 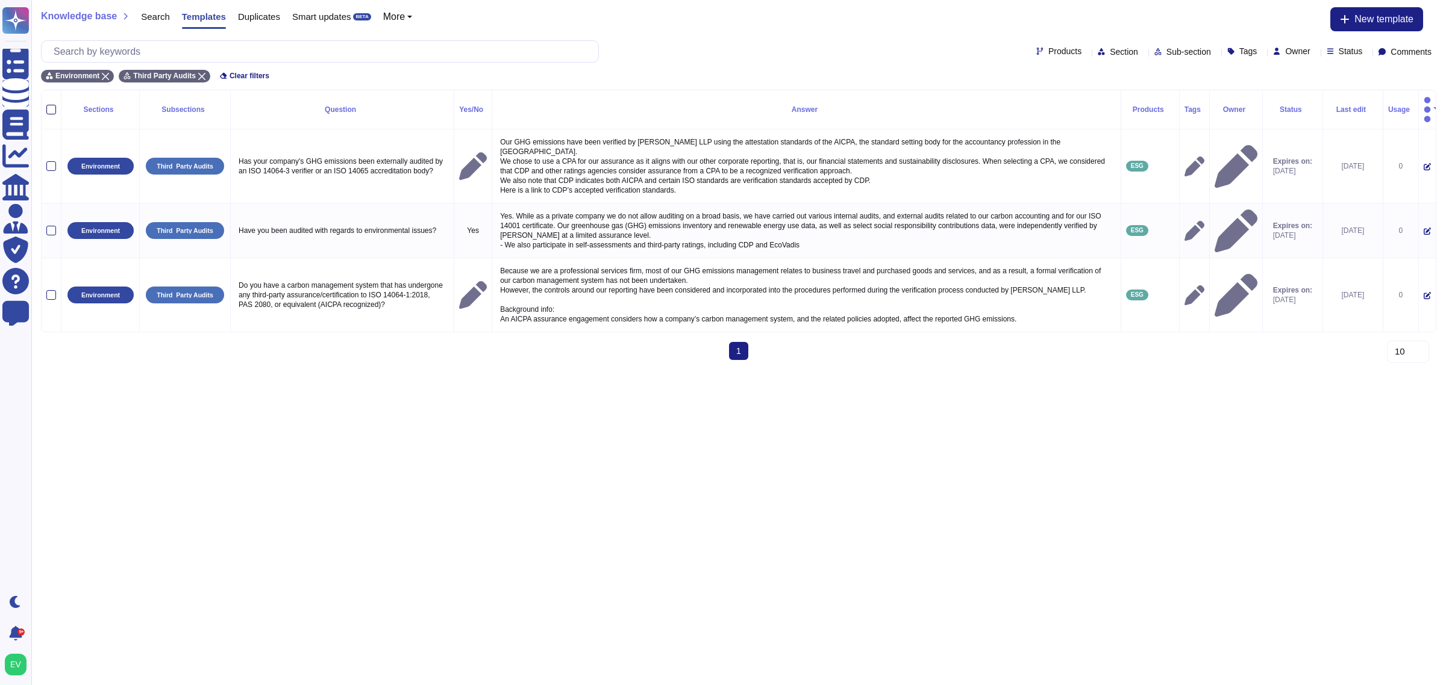 I want to click on span: Tags, so click(x=1248, y=51).